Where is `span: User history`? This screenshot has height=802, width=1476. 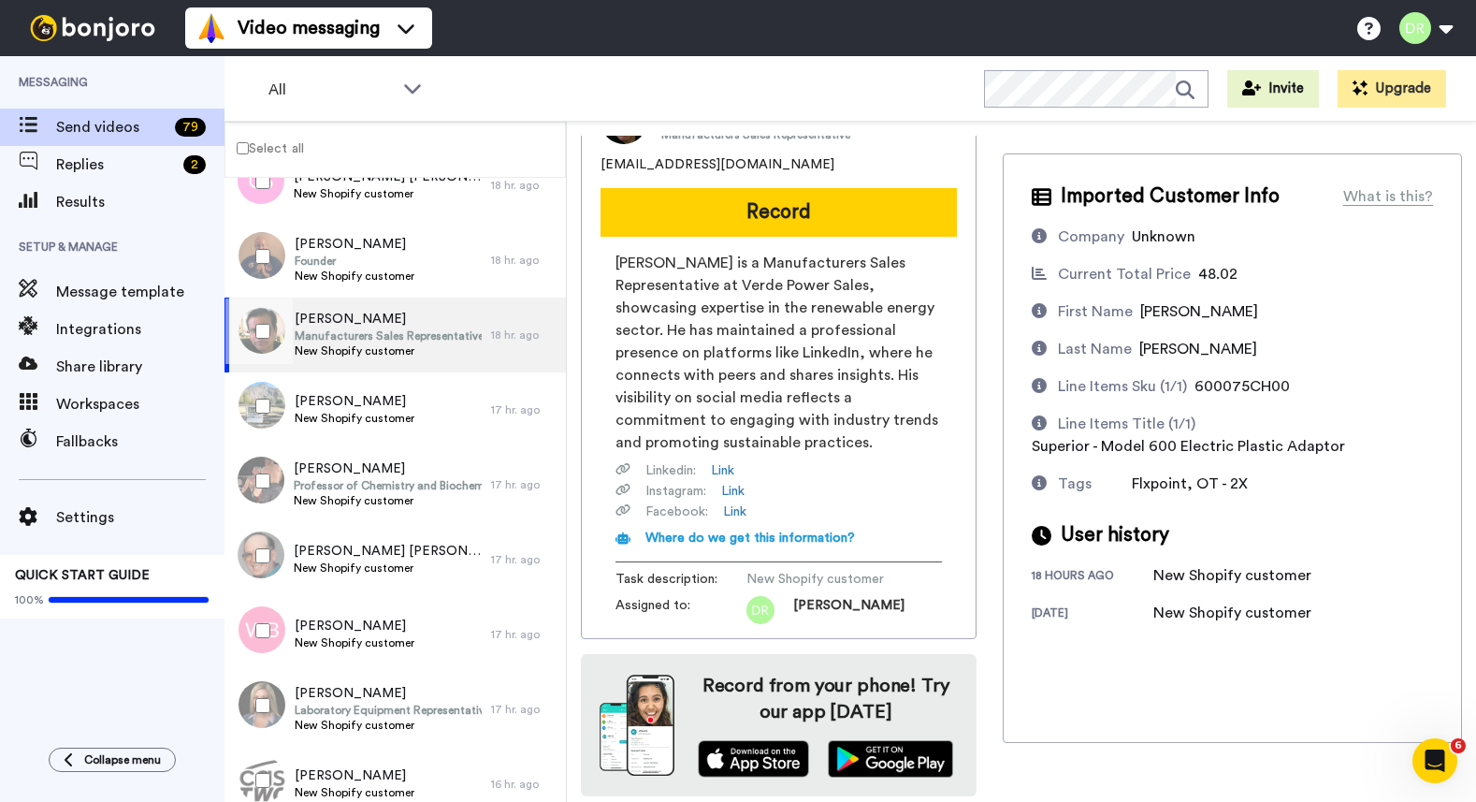
span: User history is located at coordinates (1115, 535).